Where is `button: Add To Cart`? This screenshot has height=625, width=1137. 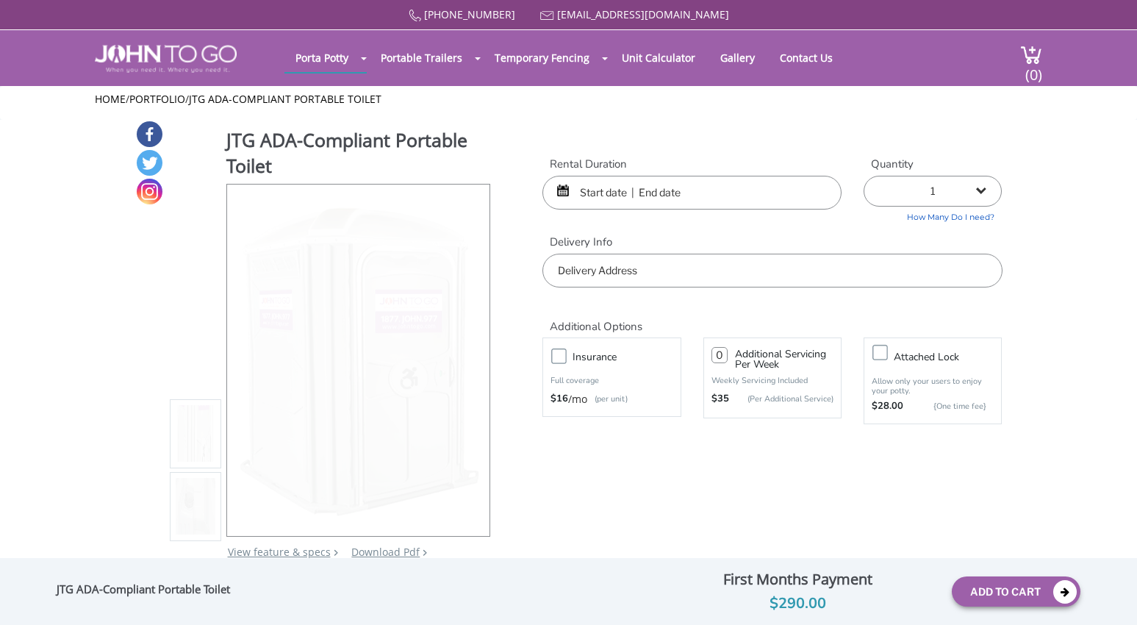
button: Add To Cart is located at coordinates (1016, 591).